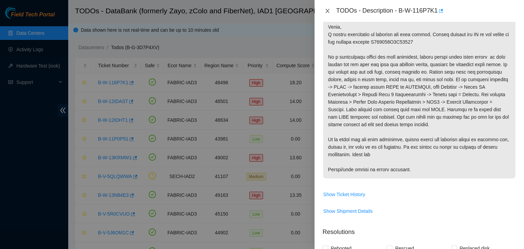 Image resolution: width=524 pixels, height=249 pixels. I want to click on button: Close, so click(328, 11).